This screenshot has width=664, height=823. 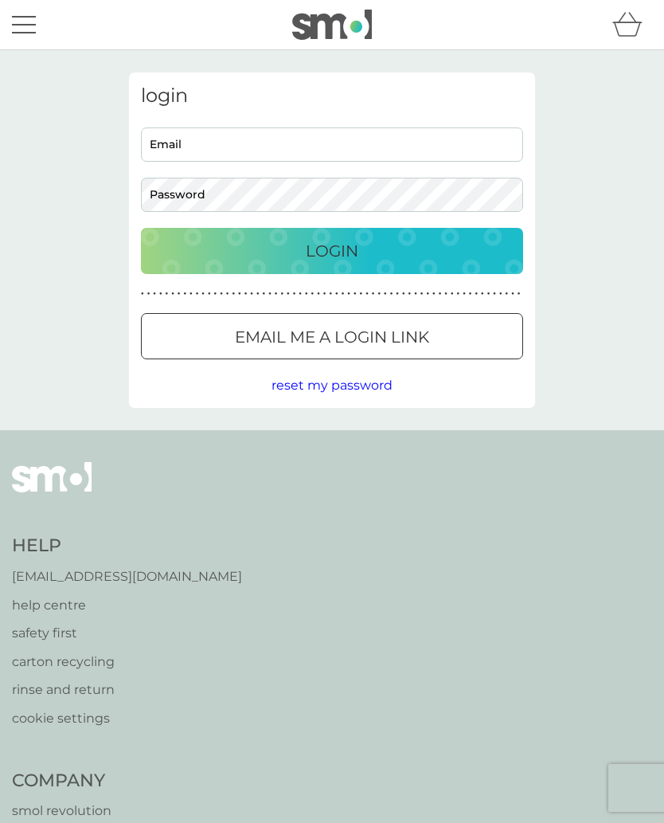 What do you see at coordinates (332, 251) in the screenshot?
I see `p: Login` at bounding box center [332, 251].